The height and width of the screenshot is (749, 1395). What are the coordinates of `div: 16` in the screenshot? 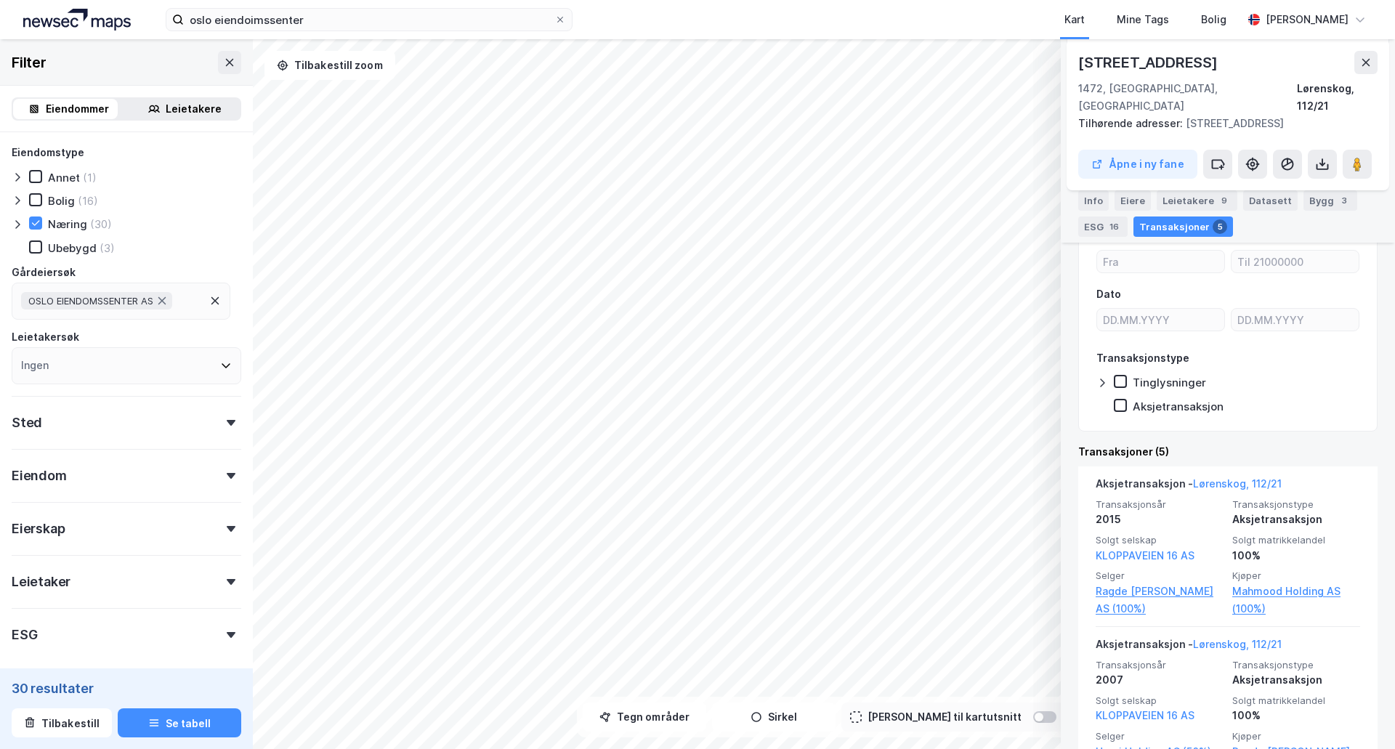 It's located at (1113, 227).